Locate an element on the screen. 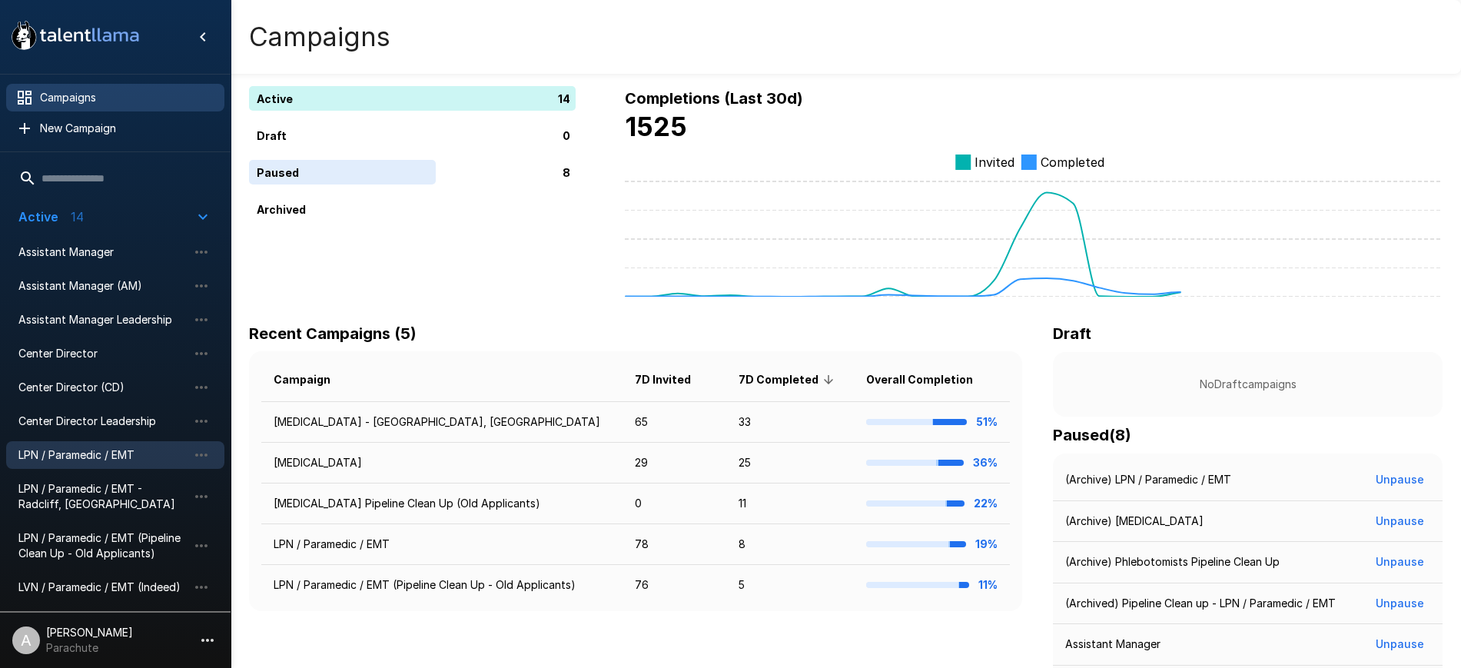 This screenshot has height=668, width=1461. p: 8 is located at coordinates (566, 172).